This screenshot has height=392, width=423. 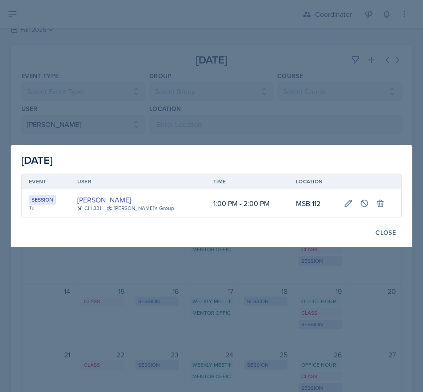 What do you see at coordinates (89, 208) in the screenshot?
I see `div: CH 331` at bounding box center [89, 208].